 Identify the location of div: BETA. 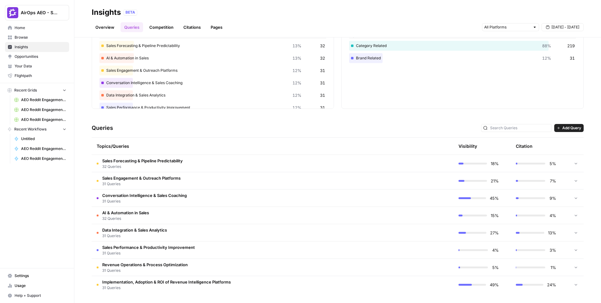
(130, 12).